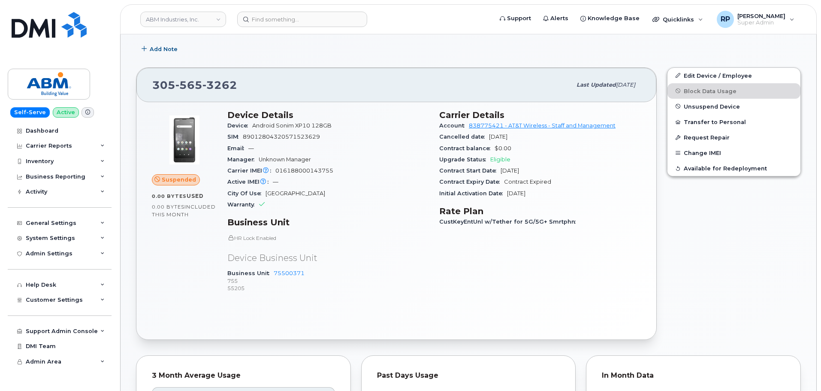  Describe the element at coordinates (734, 91) in the screenshot. I see `button: Block Data Usage` at that location.